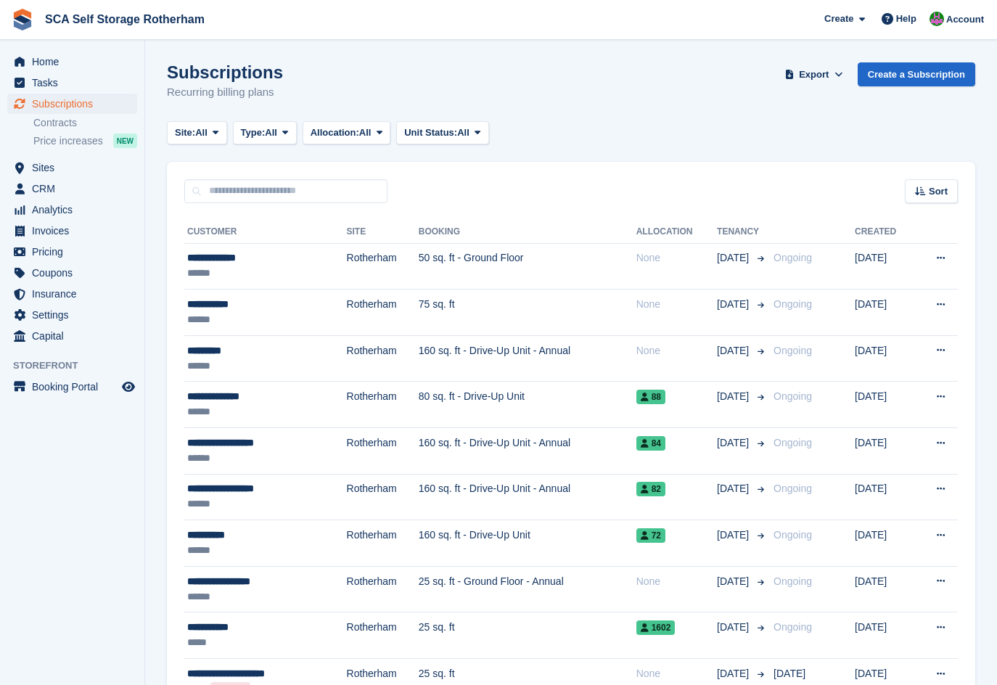 The image size is (997, 685). Describe the element at coordinates (839, 19) in the screenshot. I see `span: Create` at that location.